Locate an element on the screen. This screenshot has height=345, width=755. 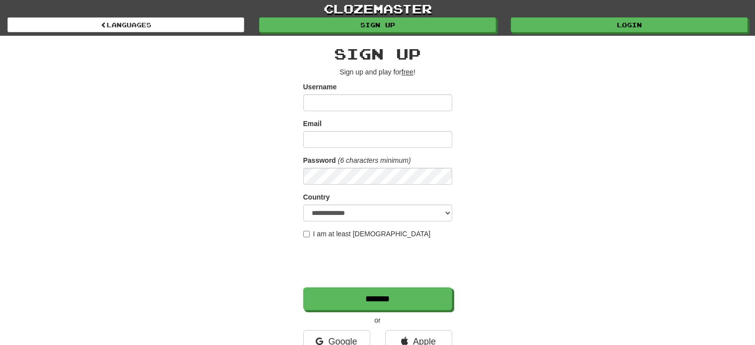
p: or is located at coordinates (378, 320).